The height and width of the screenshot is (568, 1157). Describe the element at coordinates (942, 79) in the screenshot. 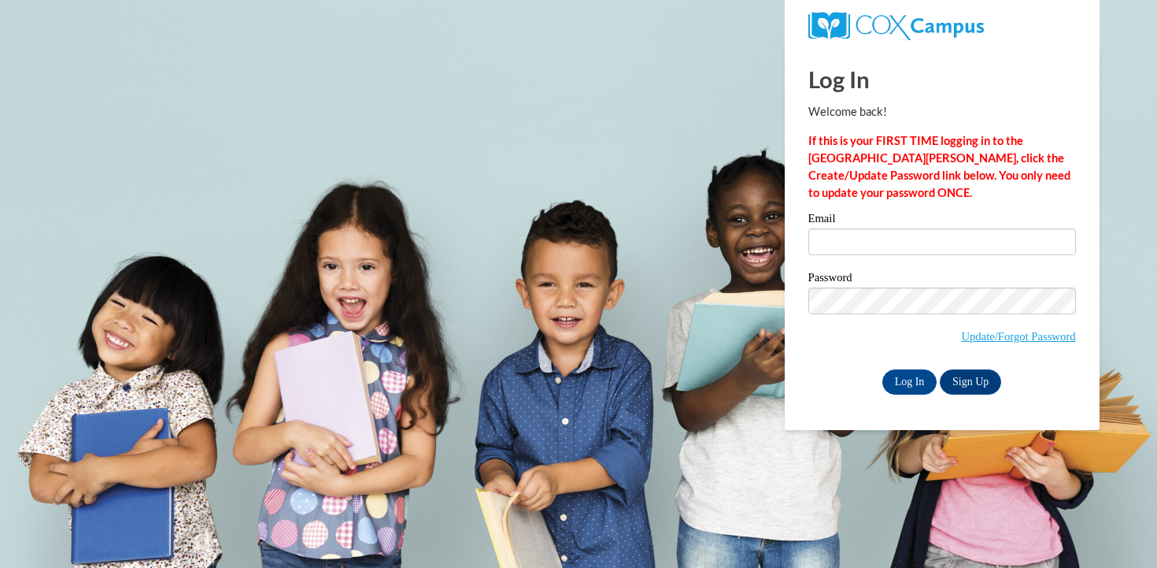

I see `h1: Log In` at that location.